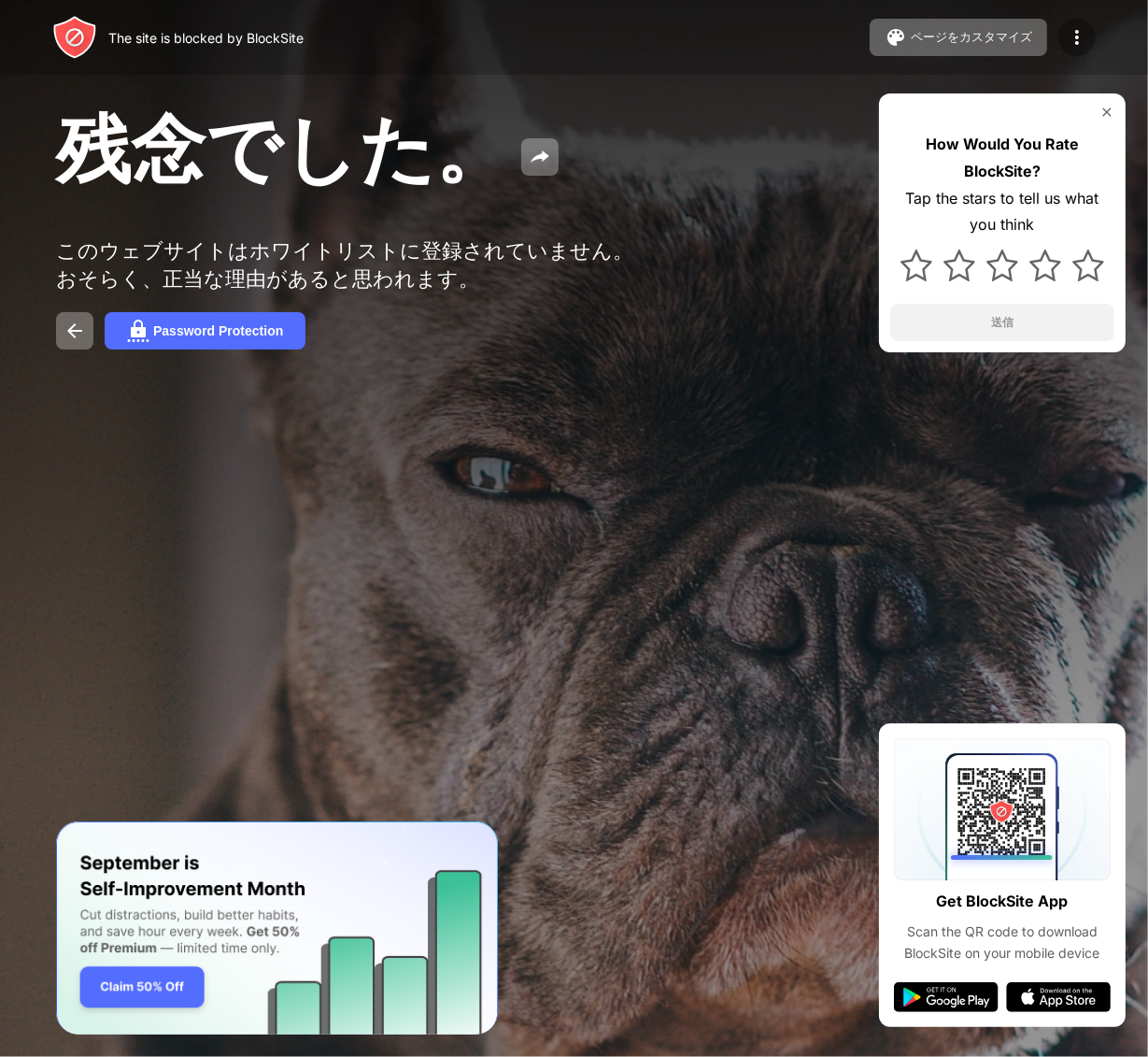  I want to click on button: ページをカスタマイズ, so click(959, 37).